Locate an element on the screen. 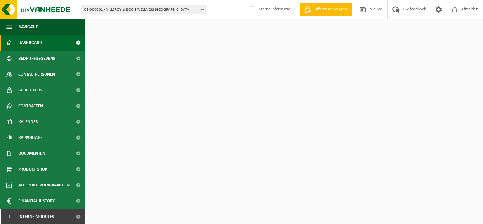  span: Kalender is located at coordinates (28, 122).